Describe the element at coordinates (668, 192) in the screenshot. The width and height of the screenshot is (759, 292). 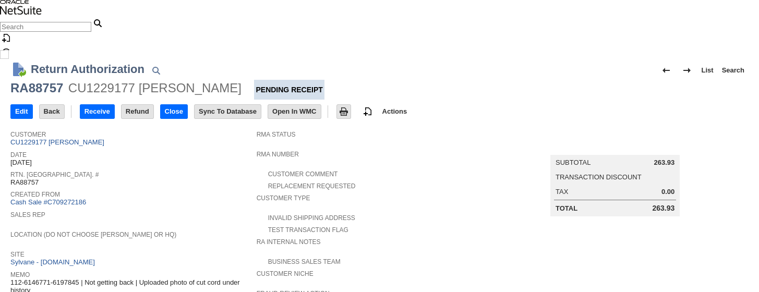
I see `span: 0.00` at that location.